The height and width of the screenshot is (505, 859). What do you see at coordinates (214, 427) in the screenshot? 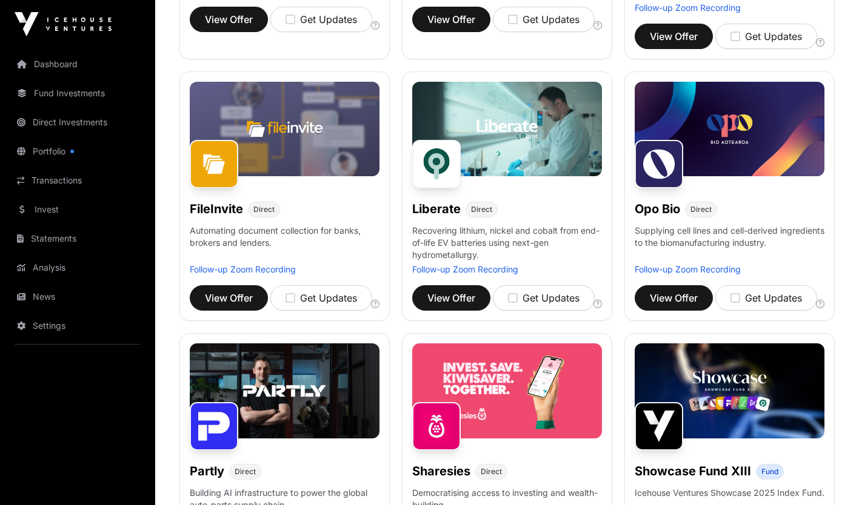
I see `img: Partly` at bounding box center [214, 427].